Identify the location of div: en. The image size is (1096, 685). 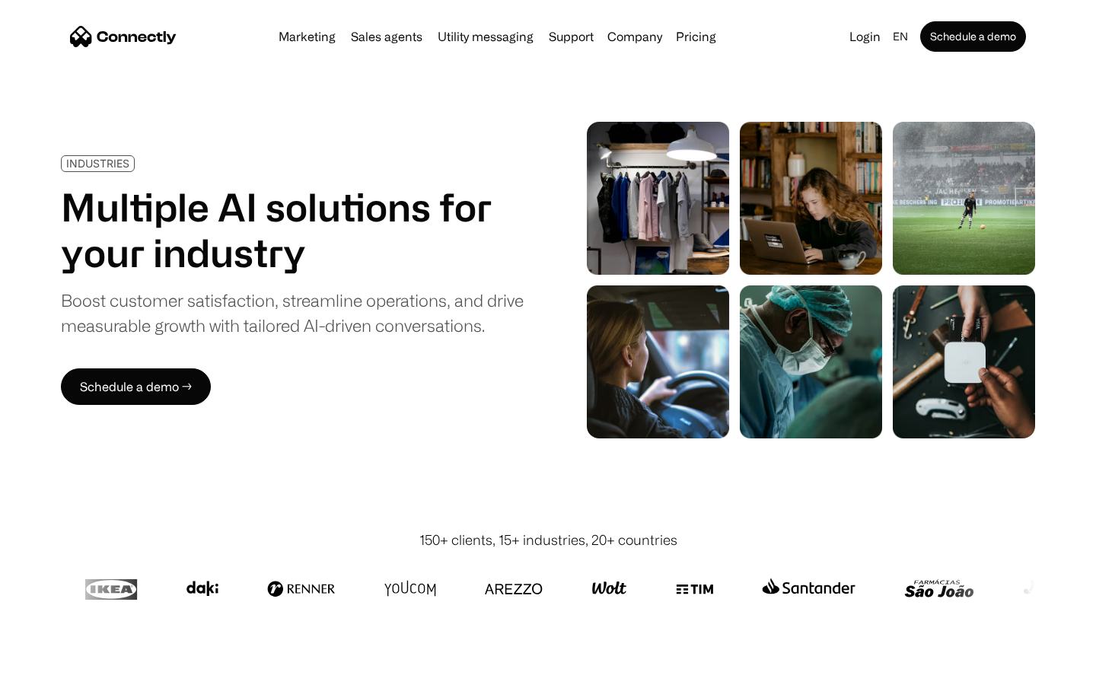
(901, 37).